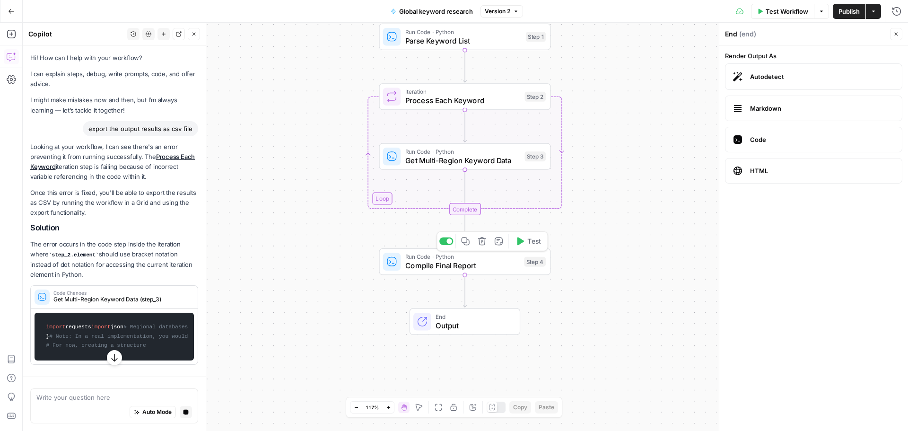 This screenshot has height=431, width=908. Describe the element at coordinates (372, 407) in the screenshot. I see `span: 117%` at that location.